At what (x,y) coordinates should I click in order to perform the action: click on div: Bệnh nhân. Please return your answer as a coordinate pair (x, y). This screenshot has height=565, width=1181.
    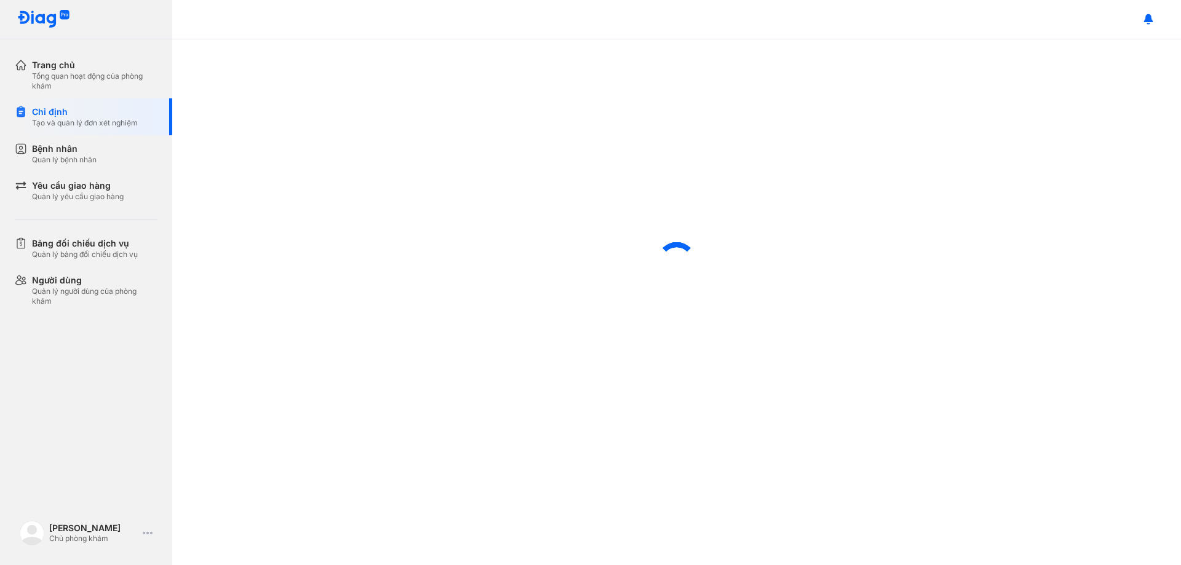
    Looking at the image, I should click on (64, 149).